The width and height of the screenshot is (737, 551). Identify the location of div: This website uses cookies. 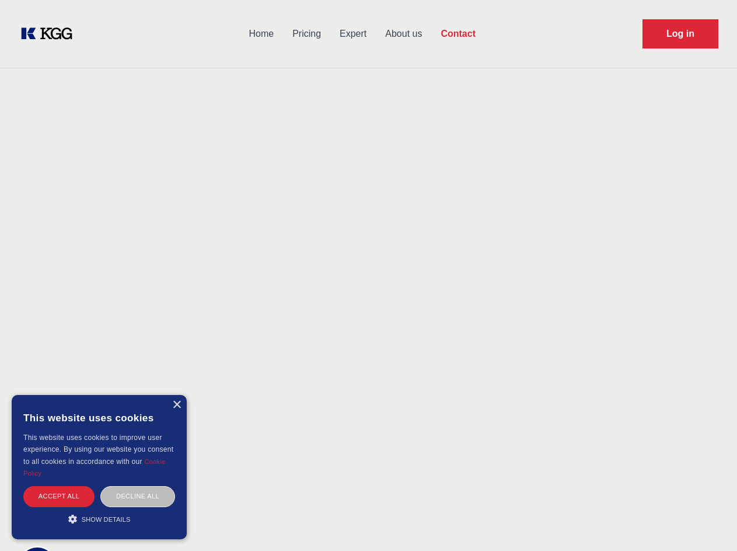
(99, 417).